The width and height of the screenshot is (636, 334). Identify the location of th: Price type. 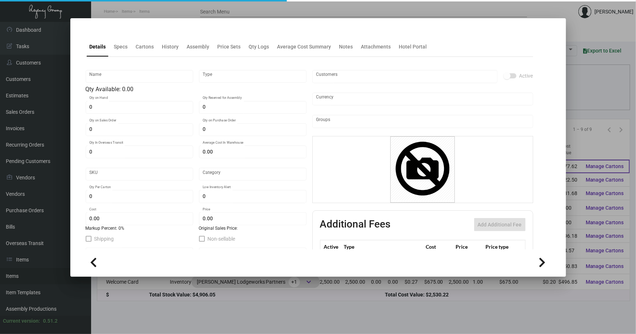
(500, 246).